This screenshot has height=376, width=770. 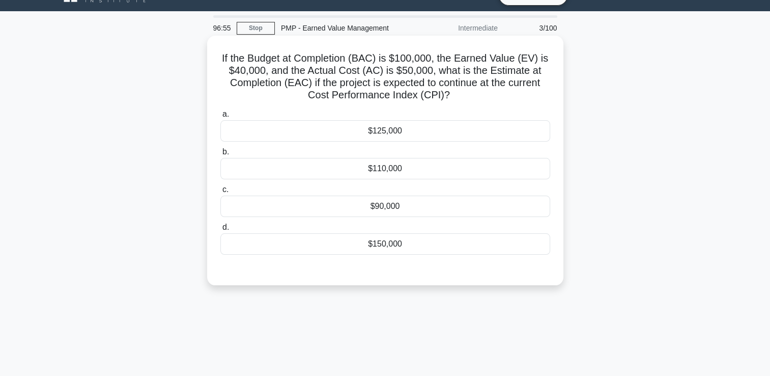 What do you see at coordinates (385, 131) in the screenshot?
I see `div: $125,000` at bounding box center [385, 131].